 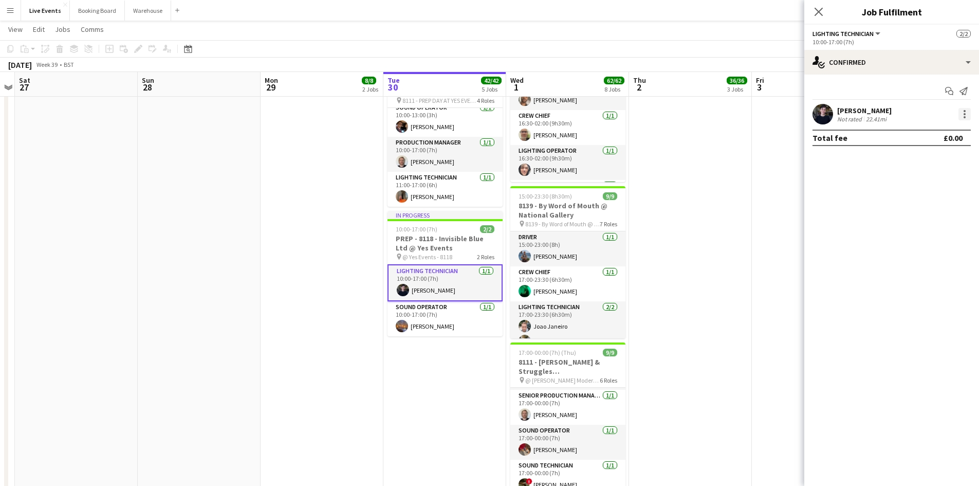 I want to click on div: Total fee, so click(x=830, y=138).